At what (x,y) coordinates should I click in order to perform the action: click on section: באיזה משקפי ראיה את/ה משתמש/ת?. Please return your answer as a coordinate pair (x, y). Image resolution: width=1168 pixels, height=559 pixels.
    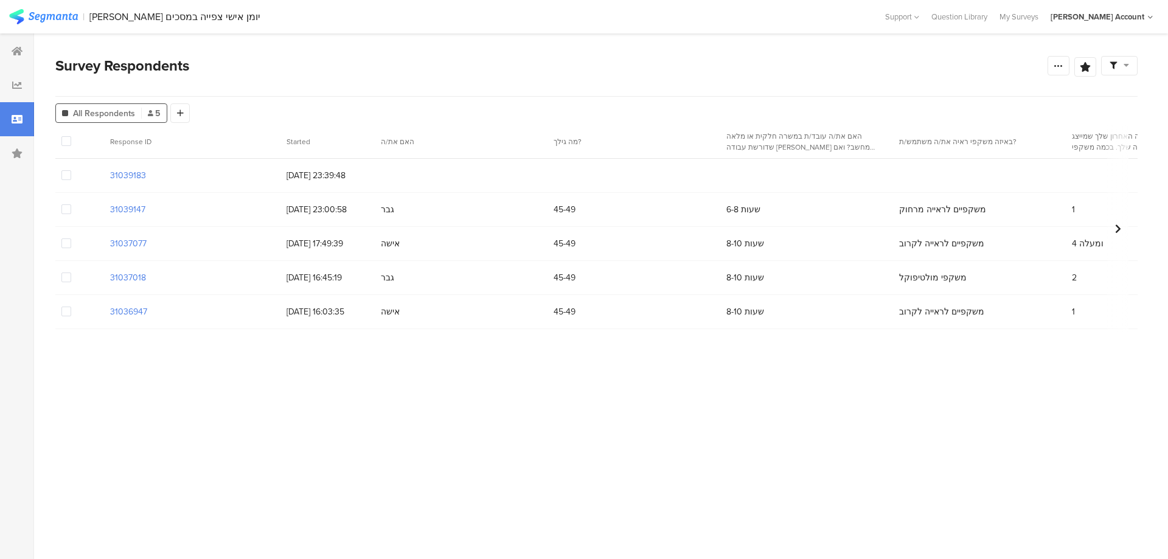
    Looking at the image, I should click on (975, 142).